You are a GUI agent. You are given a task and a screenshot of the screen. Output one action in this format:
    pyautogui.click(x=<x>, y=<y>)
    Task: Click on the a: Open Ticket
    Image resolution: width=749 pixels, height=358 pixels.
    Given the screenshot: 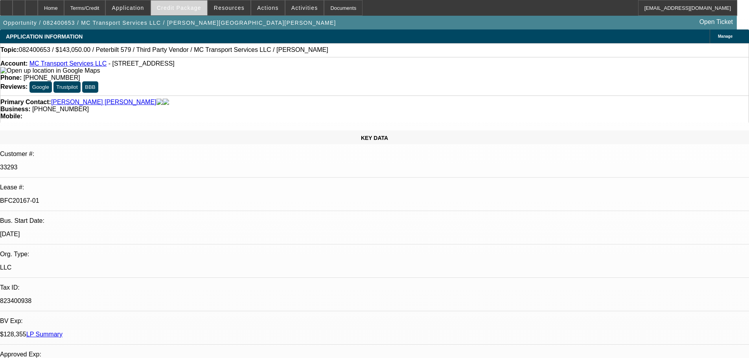 What is the action you would take?
    pyautogui.click(x=716, y=22)
    